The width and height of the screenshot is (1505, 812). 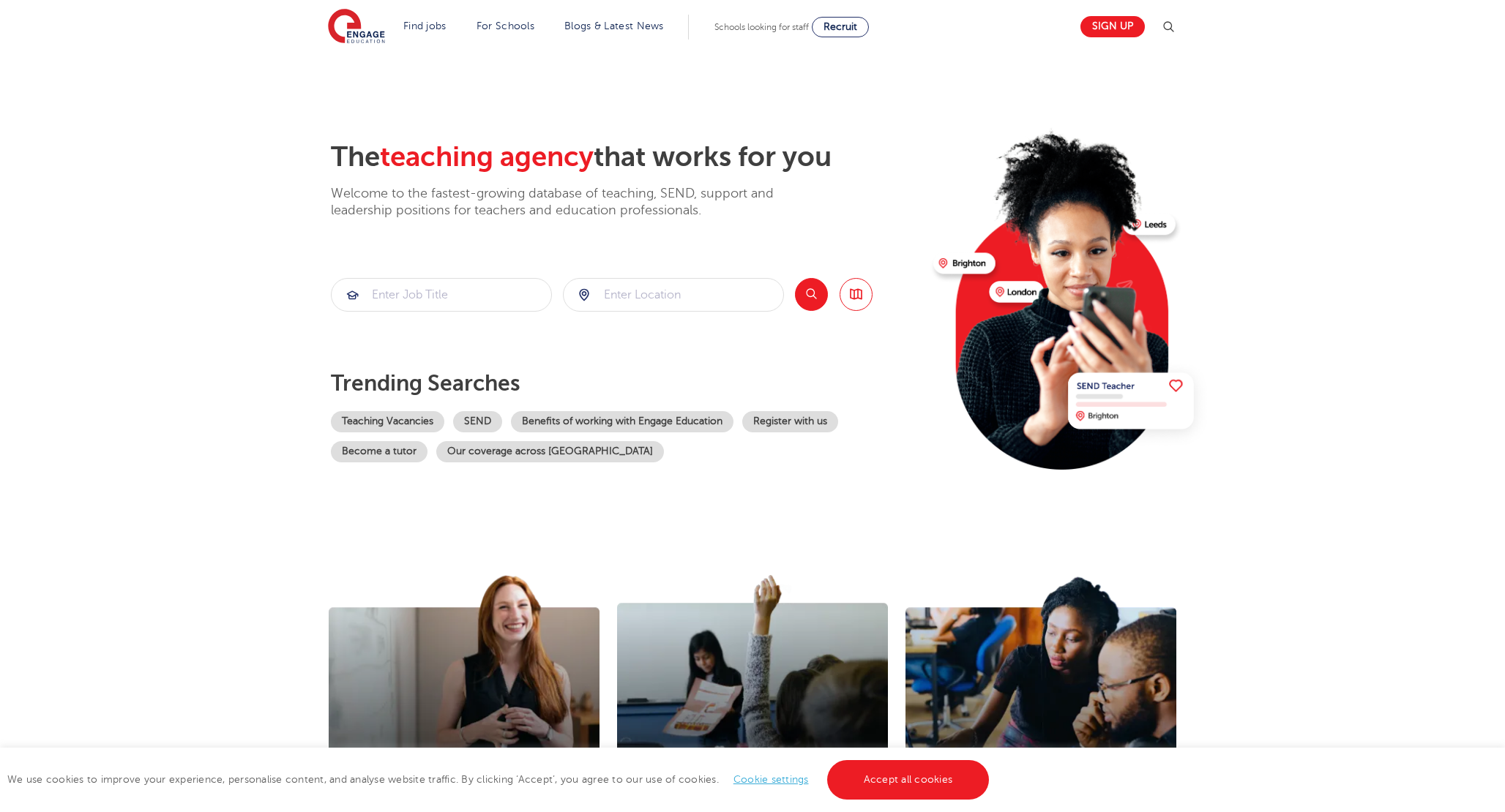 I want to click on a: SEND, so click(x=477, y=422).